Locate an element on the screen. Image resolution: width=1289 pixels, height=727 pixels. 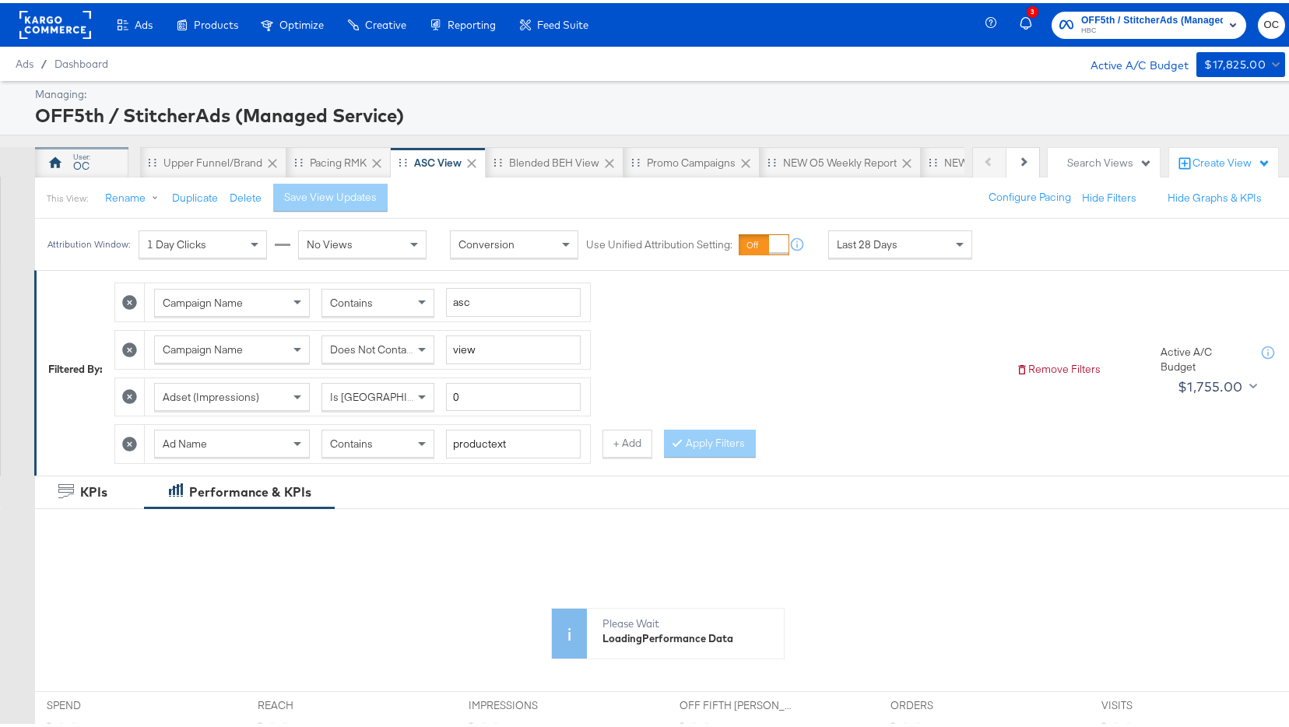
label: Use Unified Attribution Setting: is located at coordinates (659, 241).